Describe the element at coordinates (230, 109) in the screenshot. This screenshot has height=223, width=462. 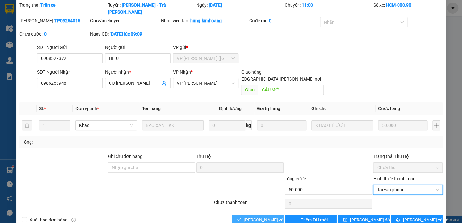
I see `span: Định lượng` at that location.